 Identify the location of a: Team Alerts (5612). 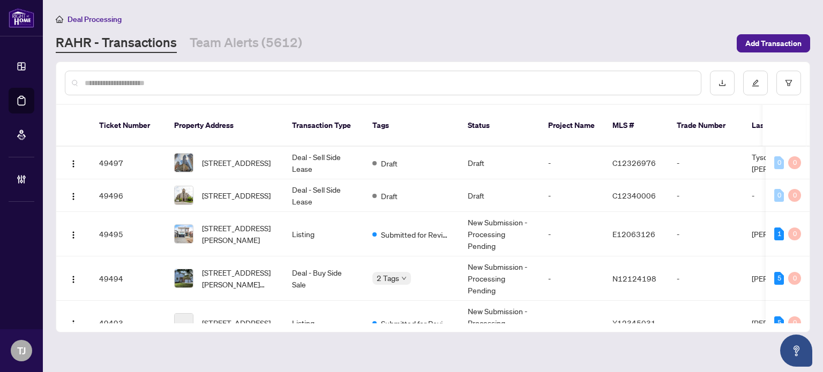
(246, 43).